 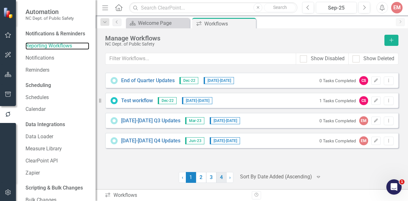 What do you see at coordinates (397, 8) in the screenshot?
I see `button: EM` at bounding box center [397, 8].